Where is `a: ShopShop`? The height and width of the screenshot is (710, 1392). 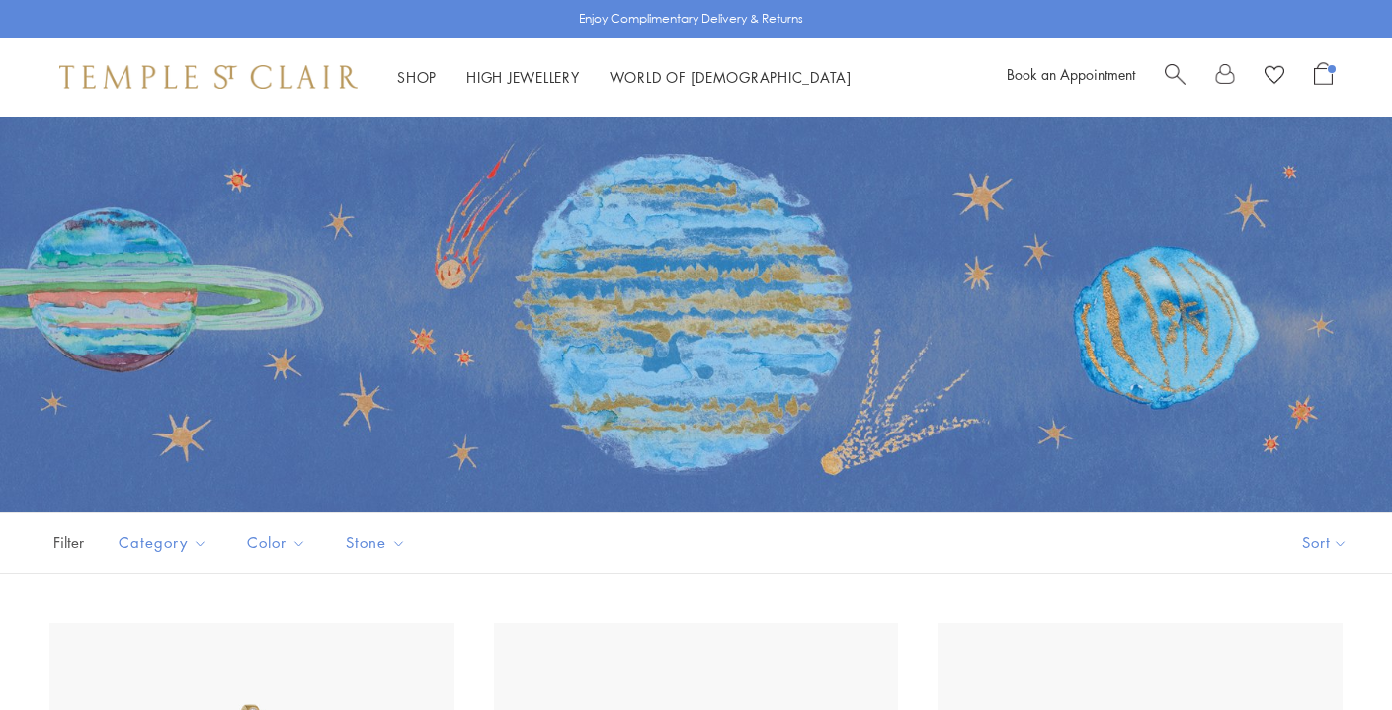 a: ShopShop is located at coordinates (417, 77).